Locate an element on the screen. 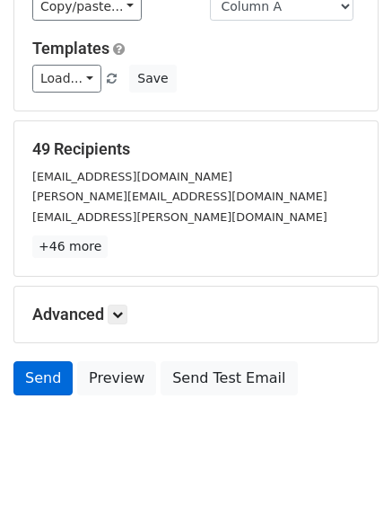 This screenshot has width=392, height=523. h5: 49 Recipients is located at coordinates (196, 149).